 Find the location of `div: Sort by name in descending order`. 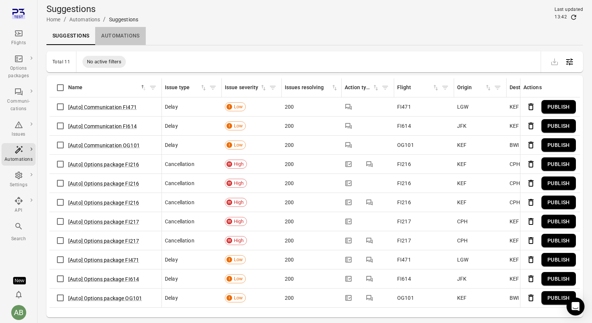

div: Sort by name in descending order is located at coordinates (108, 88).